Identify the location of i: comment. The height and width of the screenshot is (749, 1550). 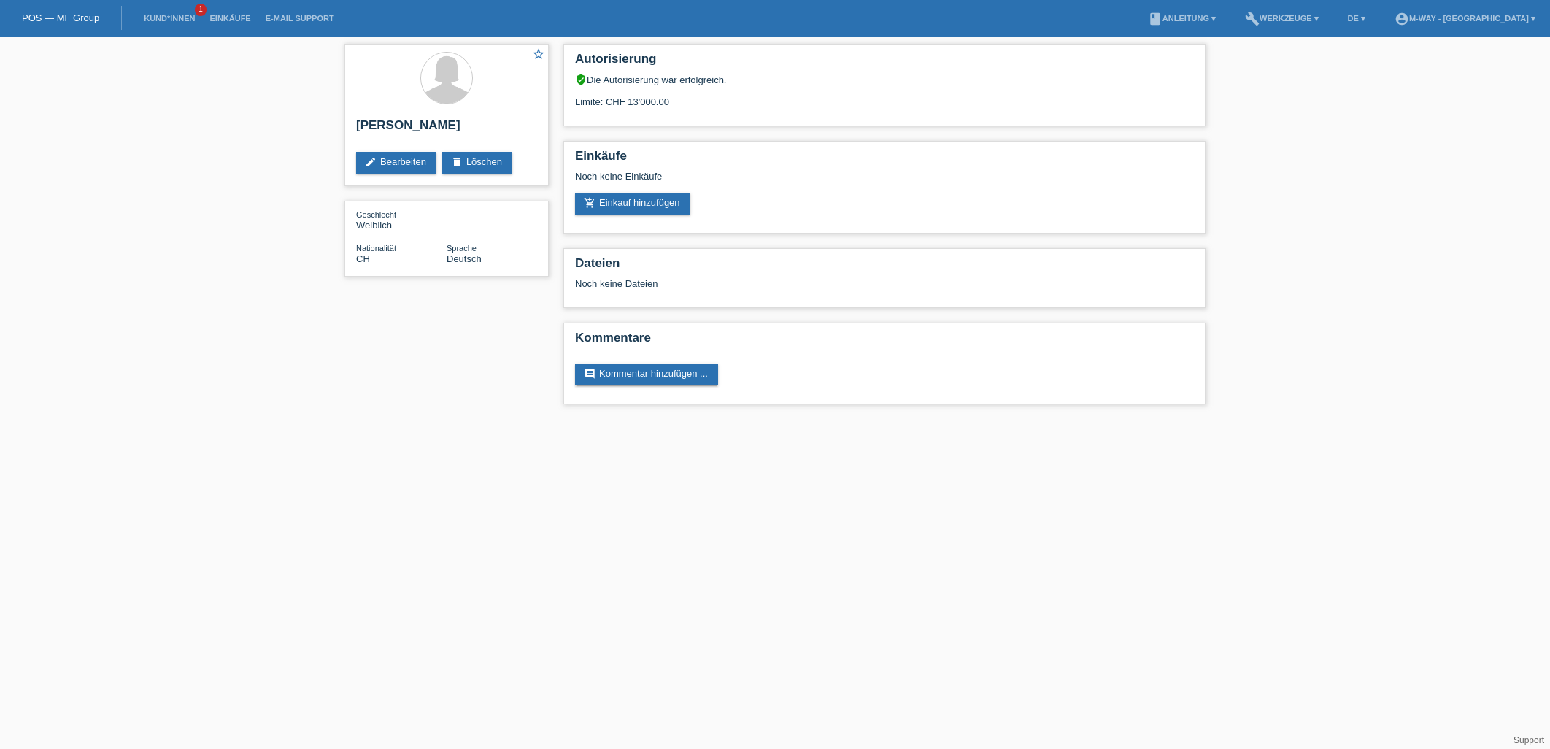
(590, 374).